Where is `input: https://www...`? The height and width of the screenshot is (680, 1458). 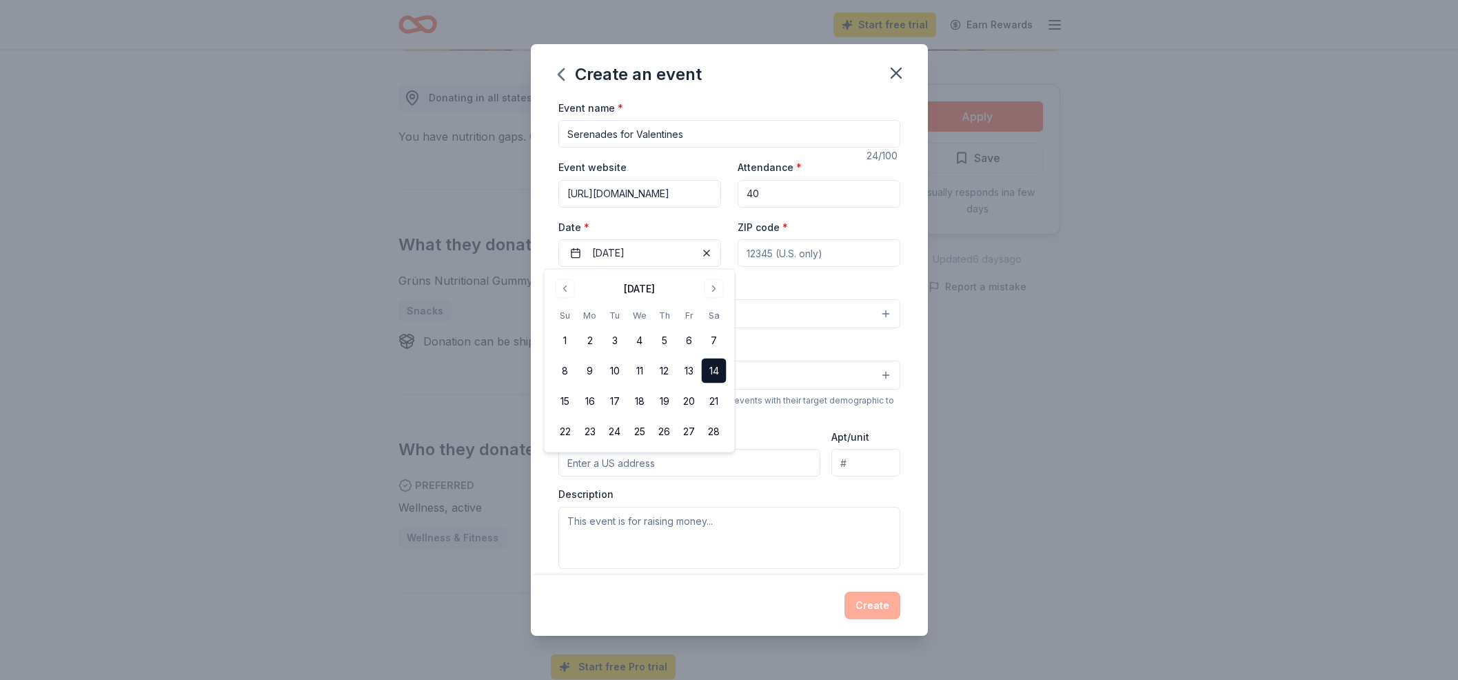 input: https://www... is located at coordinates (640, 194).